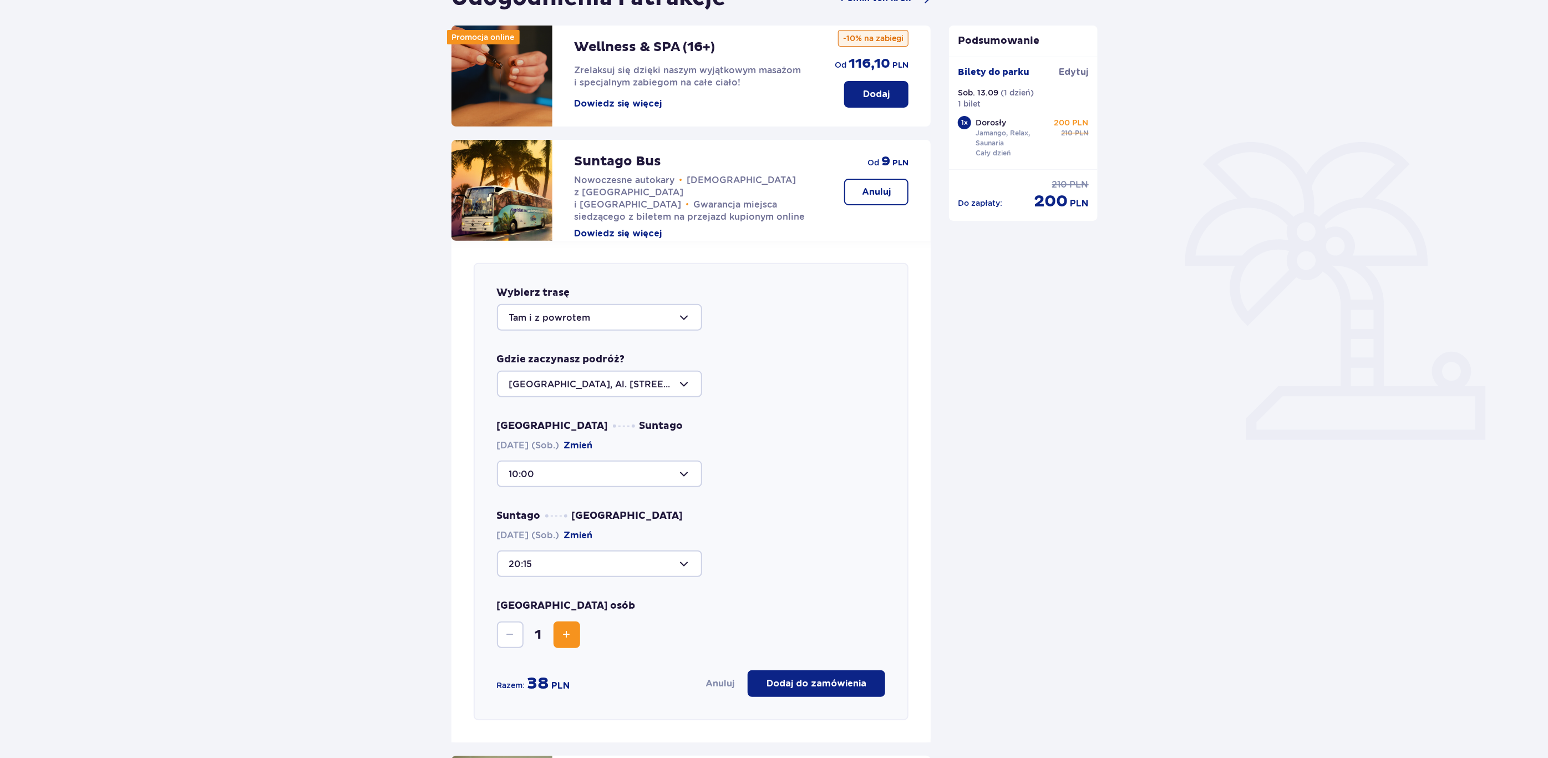 This screenshot has width=1548, height=758. What do you see at coordinates (877, 192) in the screenshot?
I see `p: Anuluj` at bounding box center [877, 192].